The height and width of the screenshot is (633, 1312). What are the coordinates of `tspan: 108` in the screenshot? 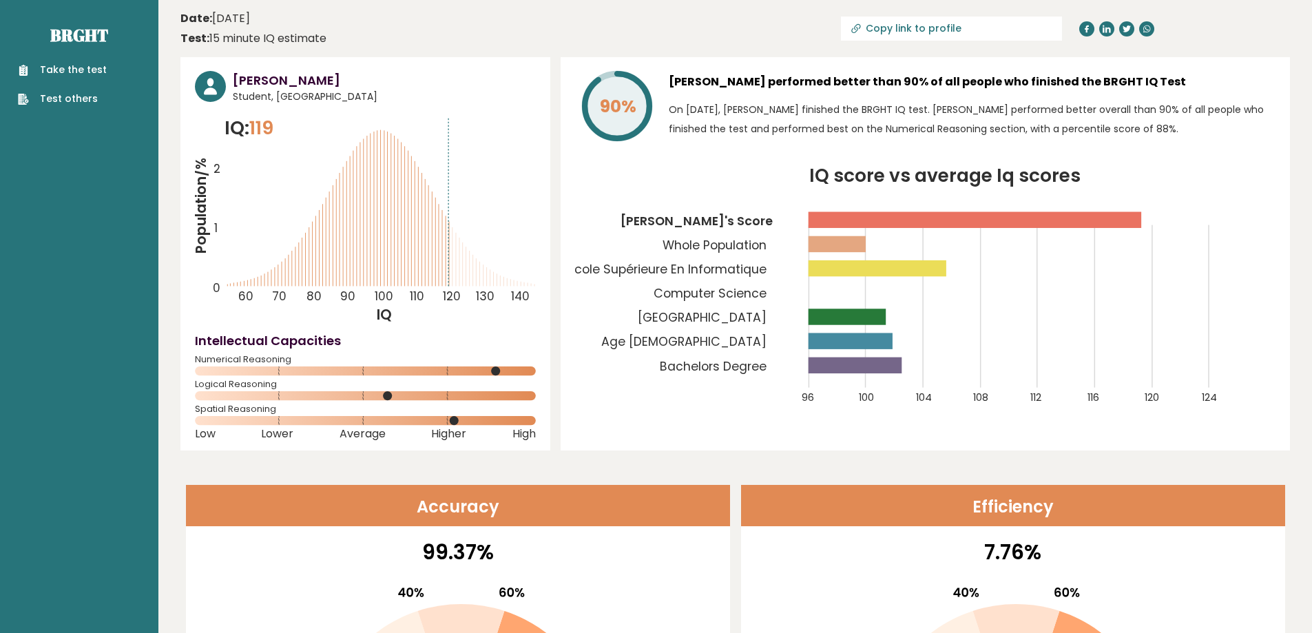 It's located at (980, 397).